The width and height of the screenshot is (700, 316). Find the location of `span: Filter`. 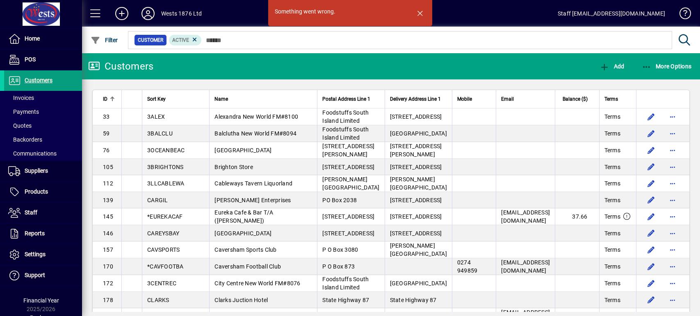

span: Filter is located at coordinates (104, 40).